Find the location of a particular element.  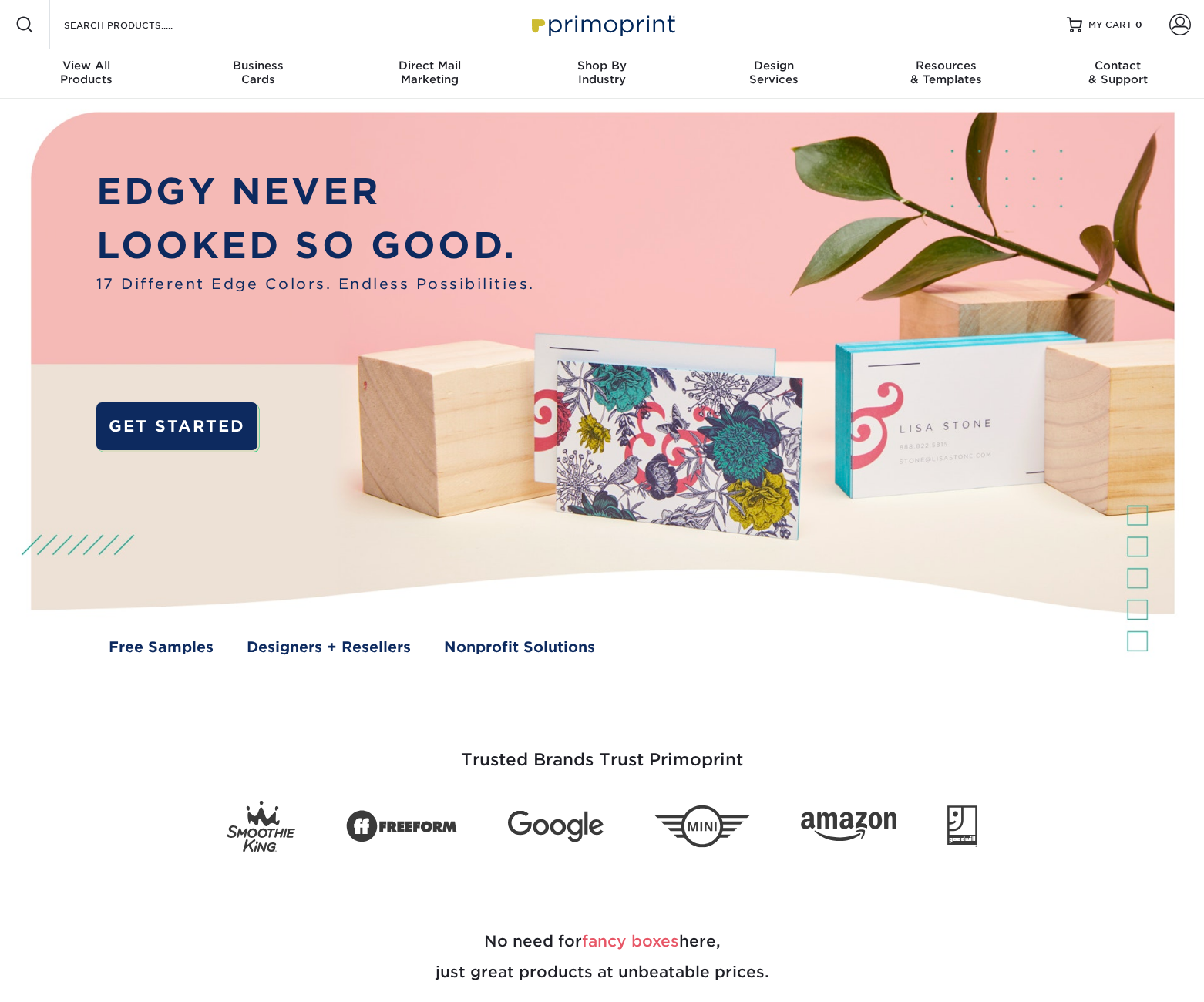

span: Design is located at coordinates (773, 65).